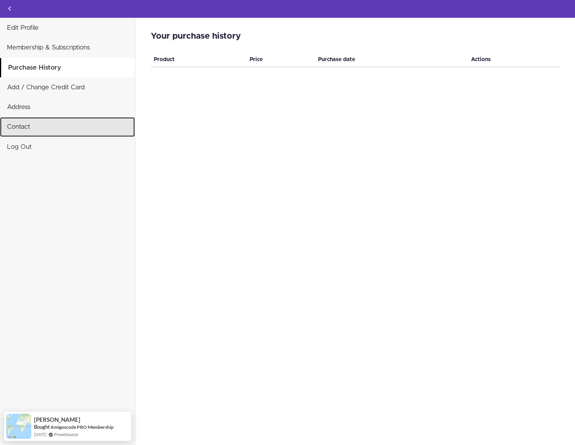 The width and height of the screenshot is (575, 445). Describe the element at coordinates (10, 9) in the screenshot. I see `svg: Back to courses` at that location.